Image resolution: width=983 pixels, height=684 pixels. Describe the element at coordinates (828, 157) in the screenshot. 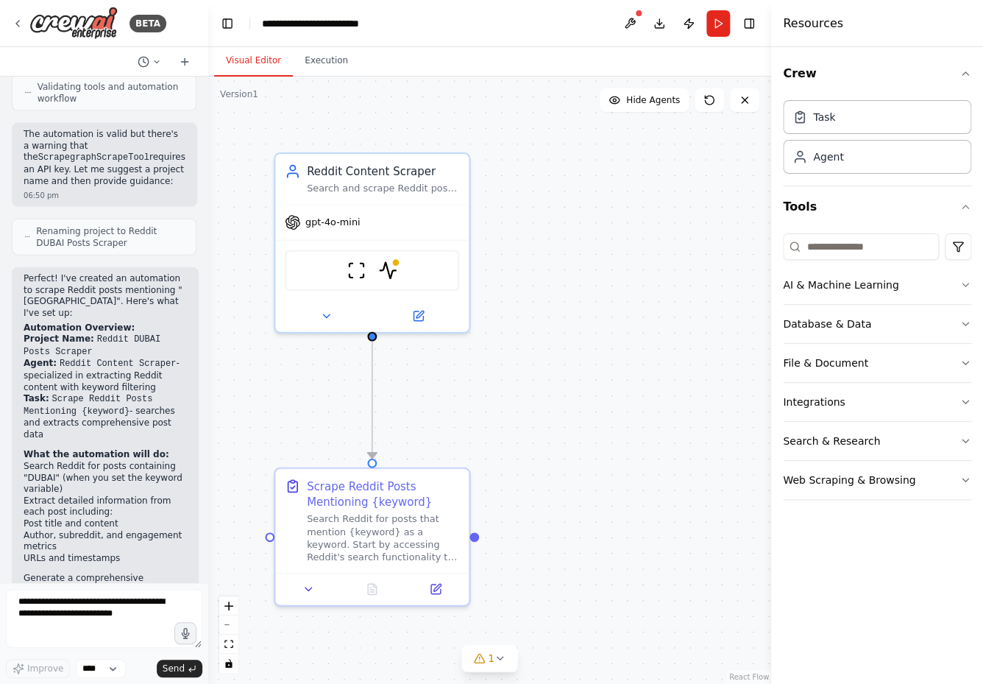

I see `div: Agent` at that location.